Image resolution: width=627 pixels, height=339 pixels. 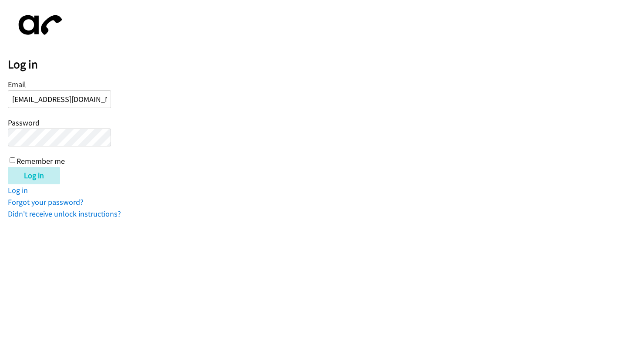 I want to click on a: Forgot your password?, so click(x=46, y=201).